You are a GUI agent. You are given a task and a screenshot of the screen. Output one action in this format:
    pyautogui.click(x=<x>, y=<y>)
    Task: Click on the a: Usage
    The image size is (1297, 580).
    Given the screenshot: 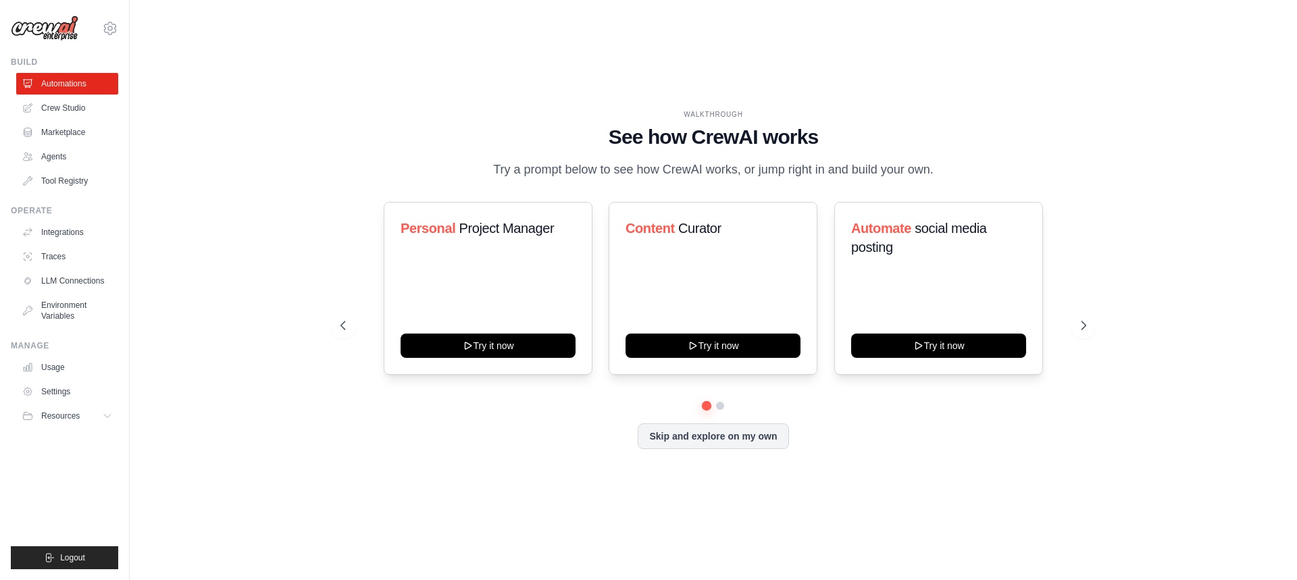 What is the action you would take?
    pyautogui.click(x=67, y=367)
    